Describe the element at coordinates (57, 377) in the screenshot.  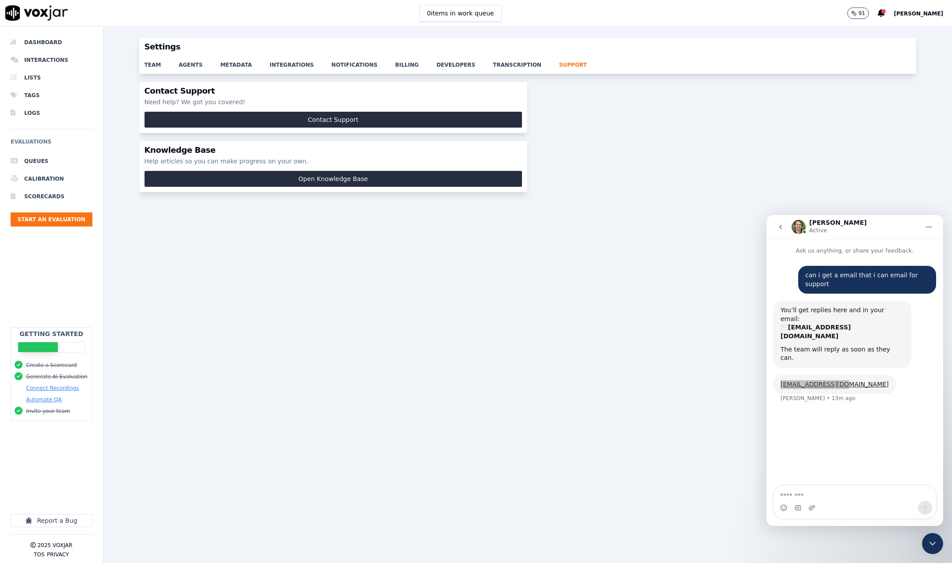
I see `button: Generate AI Evaluation` at that location.